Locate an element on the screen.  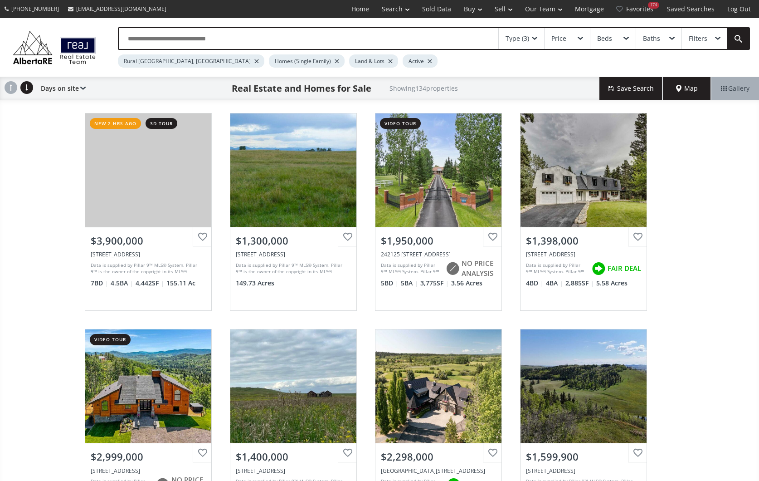
div: $1,950,000 is located at coordinates (438, 240).